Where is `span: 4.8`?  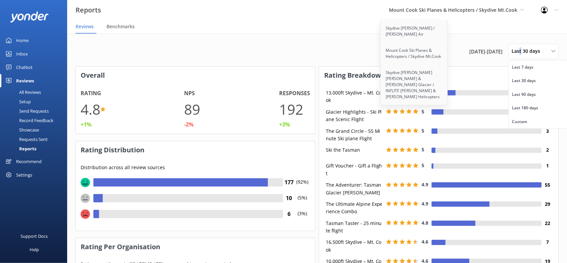 span: 4.8 is located at coordinates (426, 223).